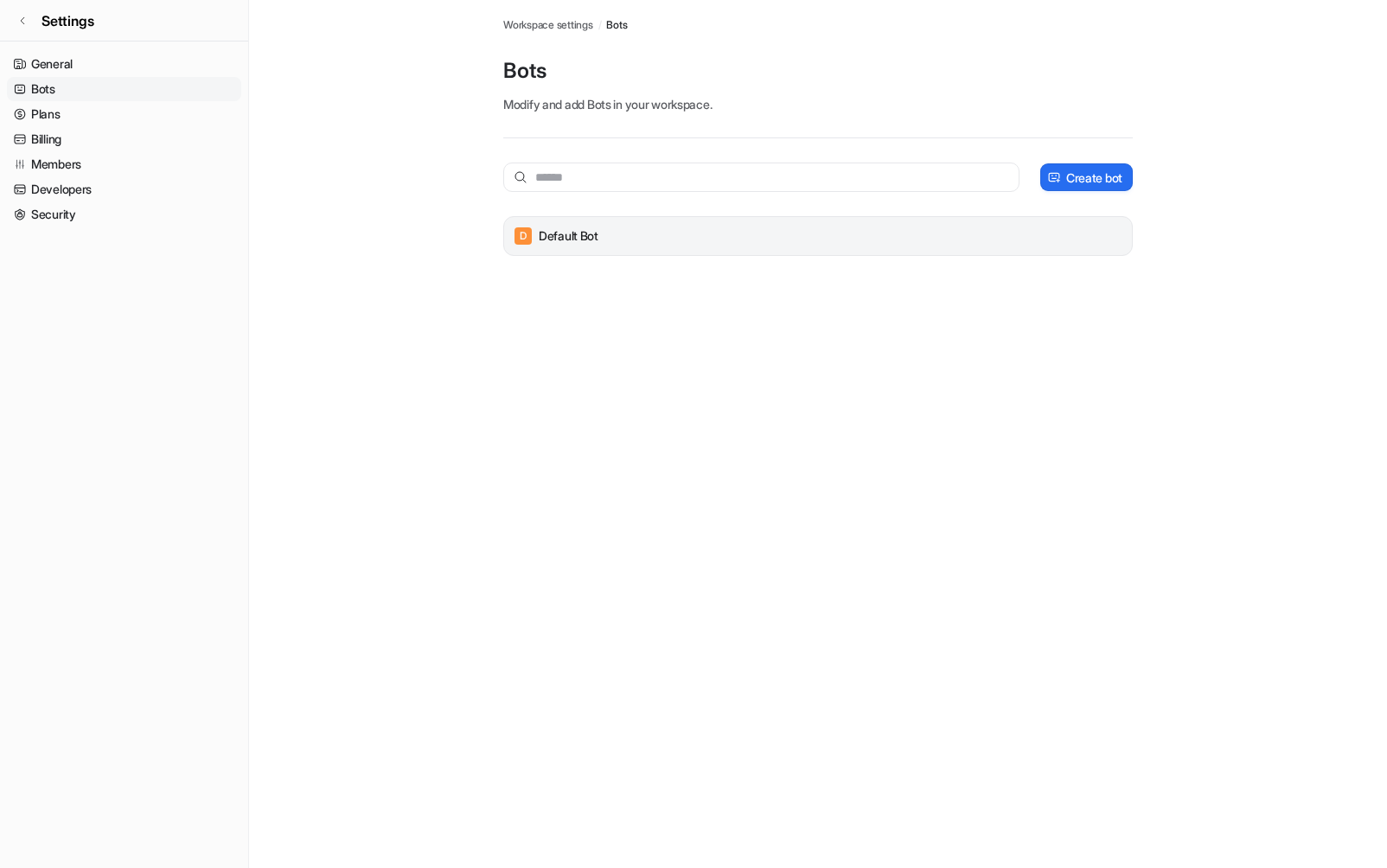 This screenshot has width=1387, height=868. I want to click on img: create, so click(1054, 177).